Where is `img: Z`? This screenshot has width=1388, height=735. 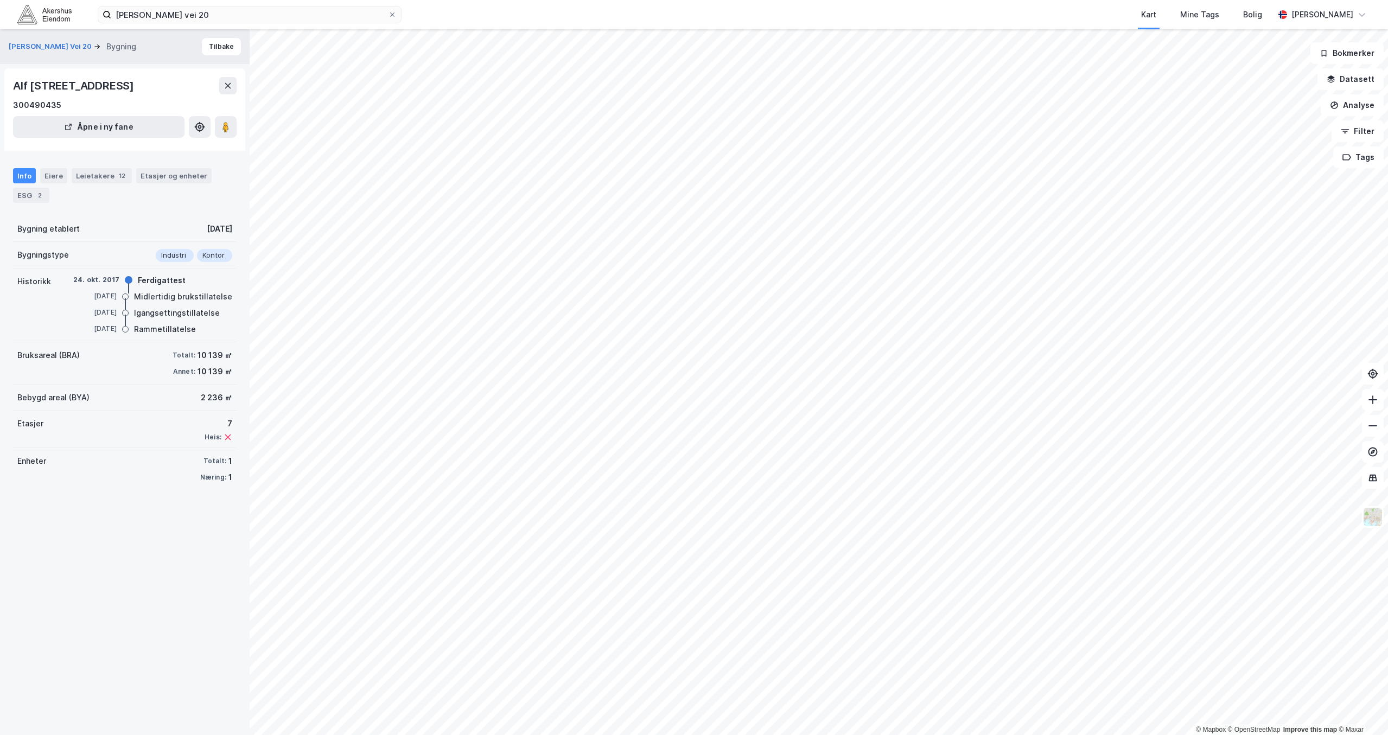 img: Z is located at coordinates (1372, 517).